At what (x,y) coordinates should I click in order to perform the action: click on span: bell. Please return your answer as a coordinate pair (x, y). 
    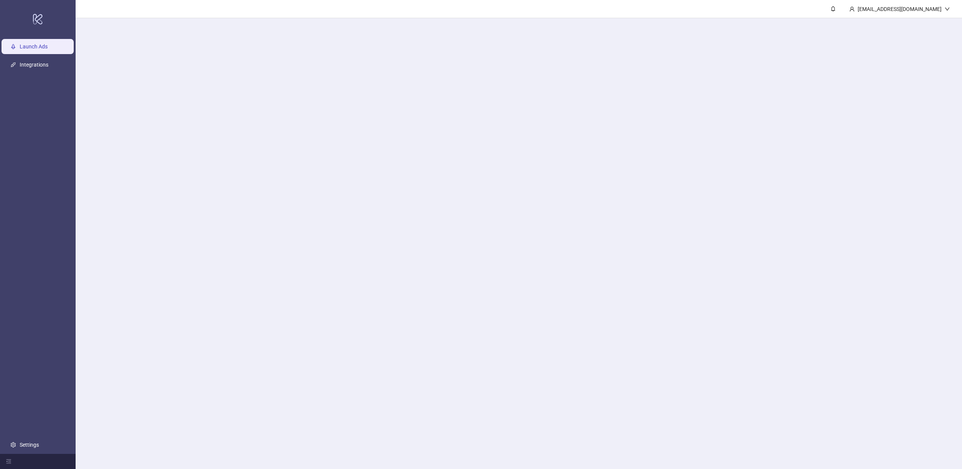
    Looking at the image, I should click on (833, 9).